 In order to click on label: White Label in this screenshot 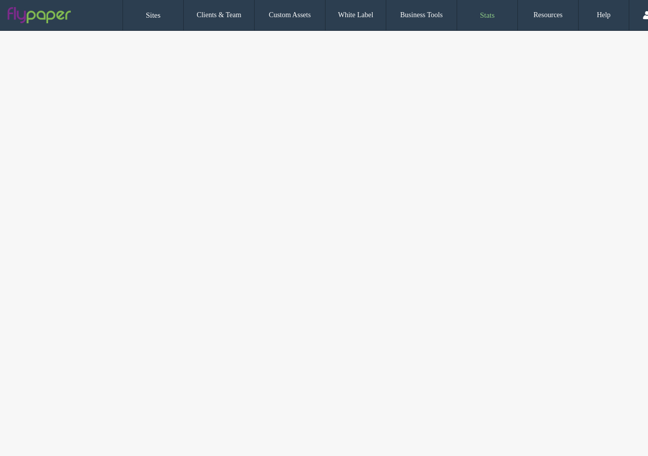, I will do `click(356, 15)`.